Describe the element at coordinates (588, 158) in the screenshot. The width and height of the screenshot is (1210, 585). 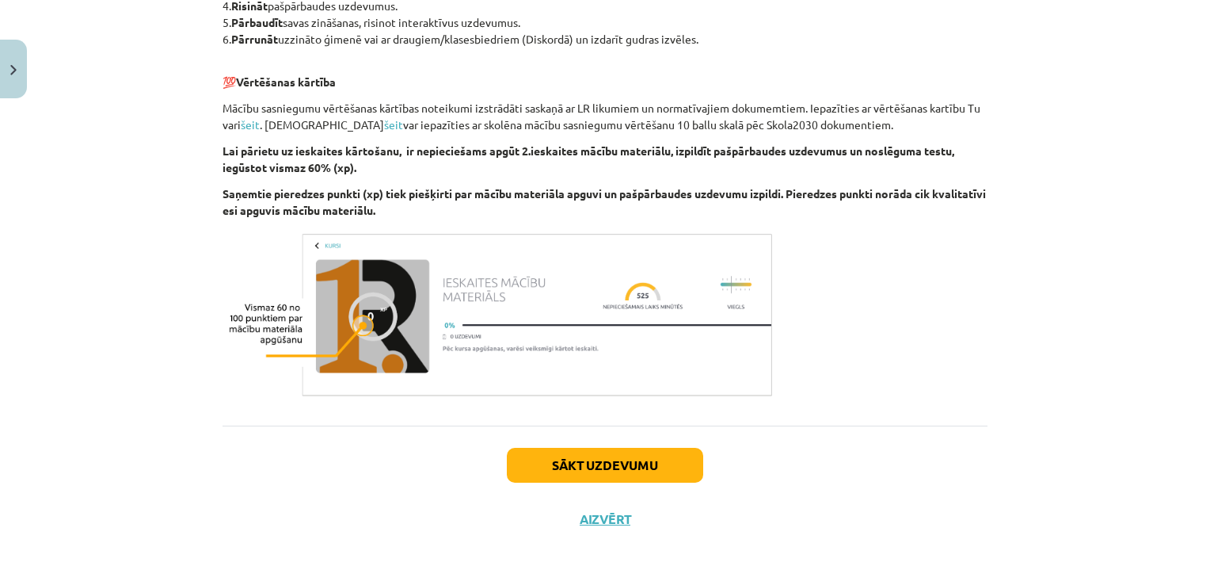
I see `b: Lai pārietu uz ieskaites kārtošanu, ir nepieciešams apgūt 2.ieskaites mācību materiālu, izpildīt ...` at that location.